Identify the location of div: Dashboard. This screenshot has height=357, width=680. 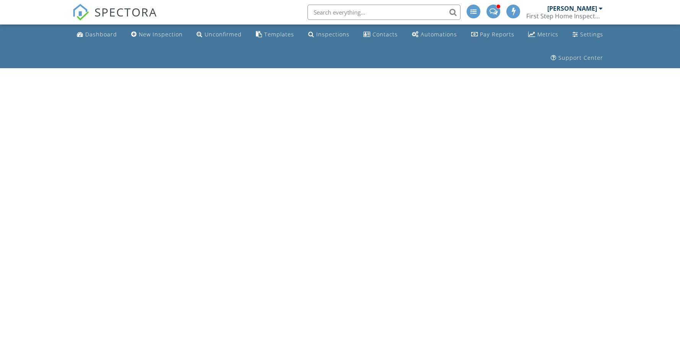
(101, 34).